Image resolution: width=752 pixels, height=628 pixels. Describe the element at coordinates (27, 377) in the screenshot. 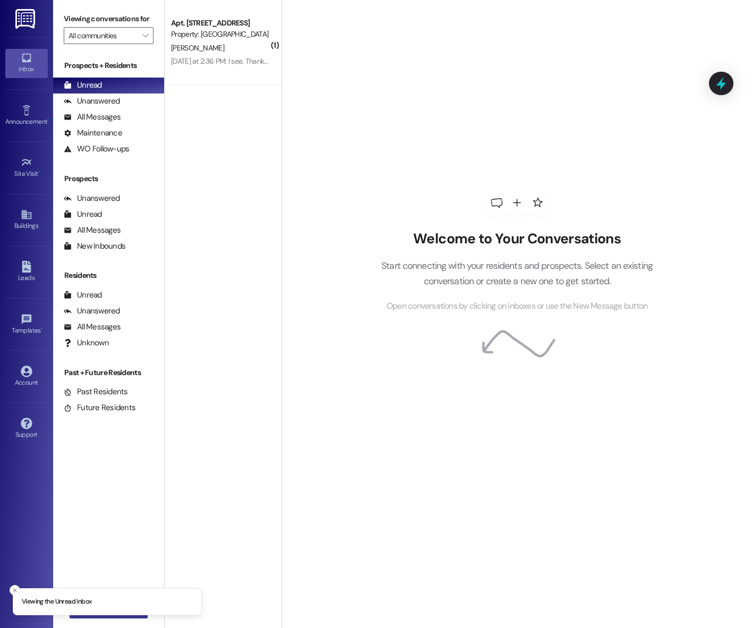

I see `a: Account` at that location.